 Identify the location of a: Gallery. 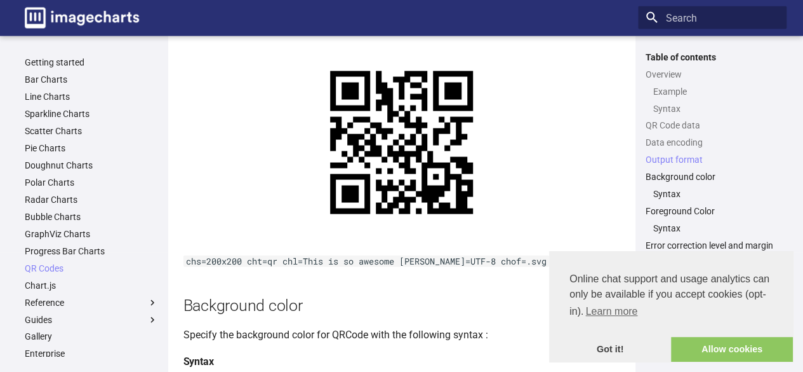
(91, 336).